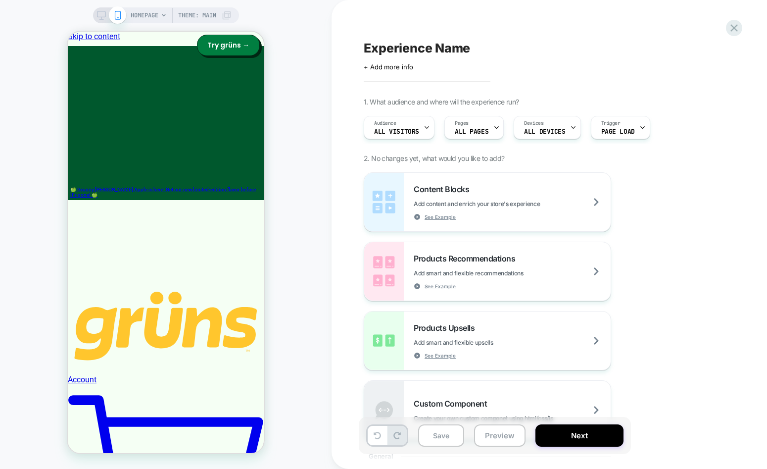 Image resolution: width=767 pixels, height=469 pixels. Describe the element at coordinates (494, 273) in the screenshot. I see `span: Add smart and flexible recommendations` at that location.